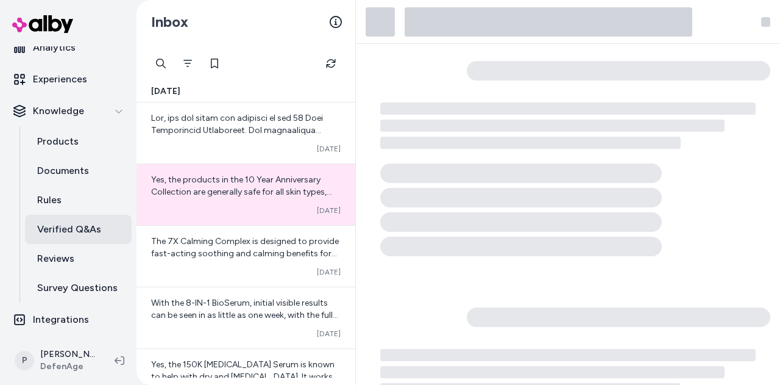  What do you see at coordinates (68, 48) in the screenshot?
I see `a: Analytics` at bounding box center [68, 48].